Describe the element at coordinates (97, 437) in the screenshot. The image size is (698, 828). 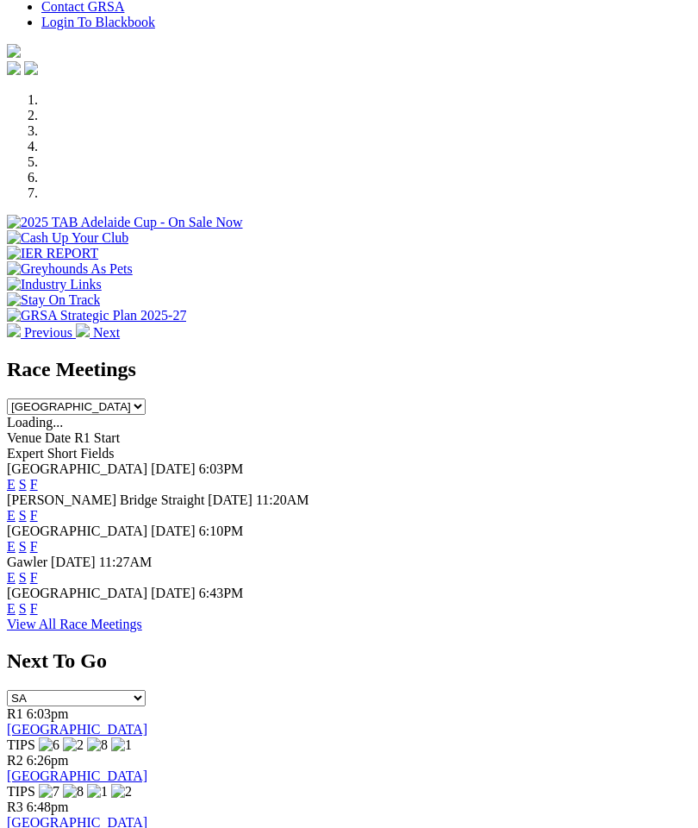
I see `span: R1 Start` at that location.